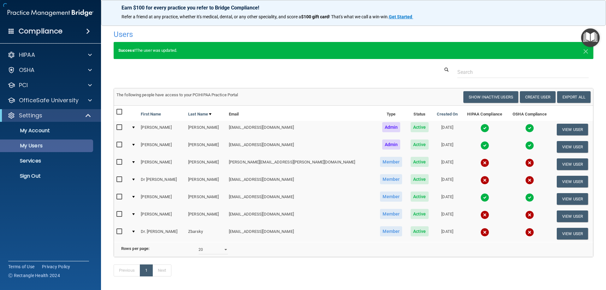 The height and width of the screenshot is (290, 606). Describe the element at coordinates (401, 17) in the screenshot. I see `strong: Get Started` at that location.